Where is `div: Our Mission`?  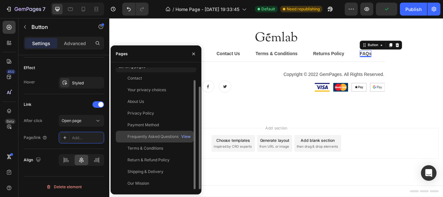 div: Our Mission is located at coordinates (138, 183).